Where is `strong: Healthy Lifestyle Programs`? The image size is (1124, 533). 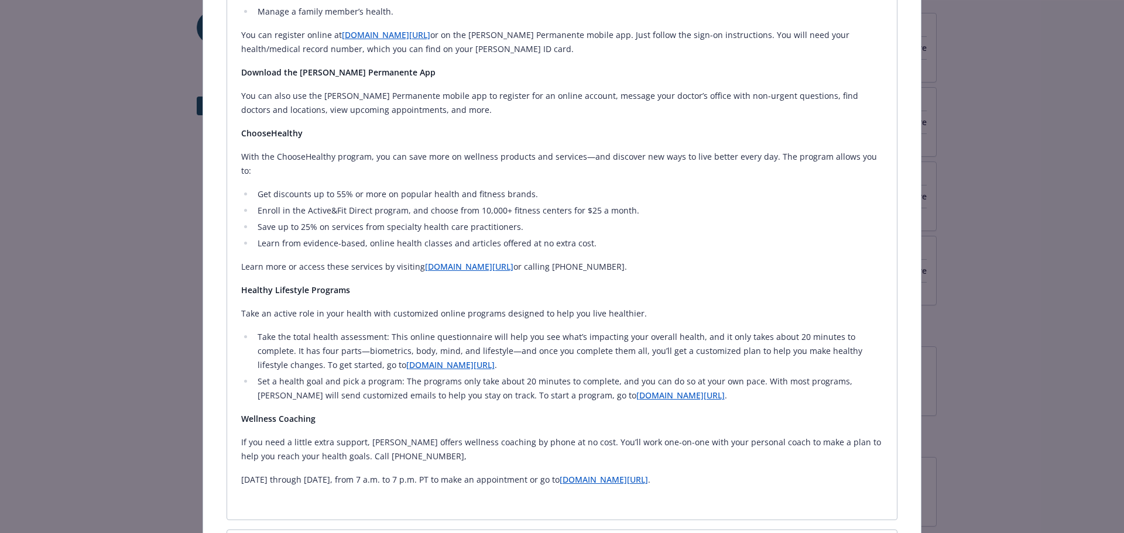
strong: Healthy Lifestyle Programs is located at coordinates (296, 290).